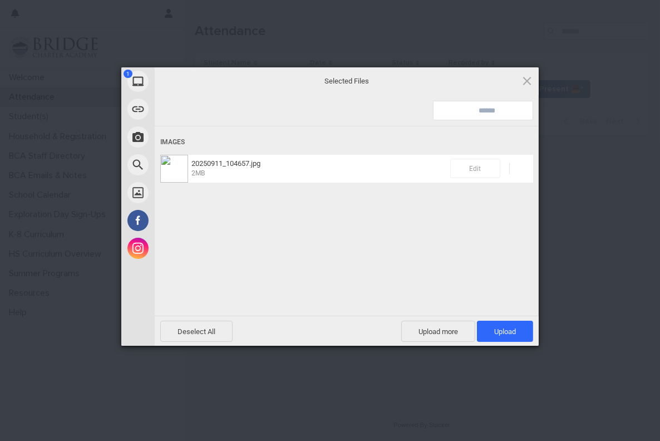 The image size is (660, 441). Describe the element at coordinates (196, 331) in the screenshot. I see `span: Deselect All` at that location.